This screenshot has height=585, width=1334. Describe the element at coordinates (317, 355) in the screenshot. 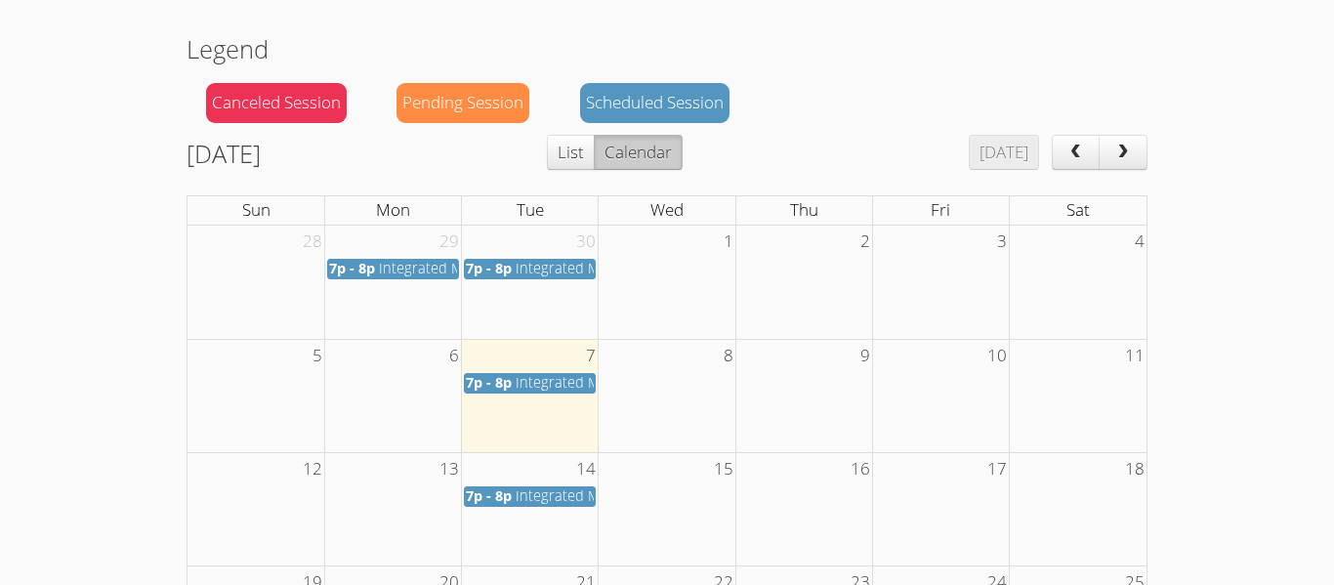

I see `span: 5` at that location.